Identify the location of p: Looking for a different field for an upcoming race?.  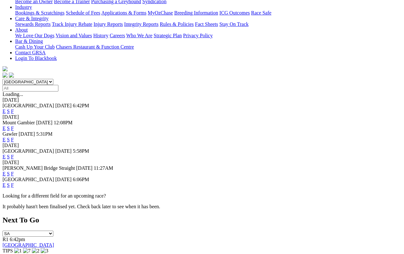
(202, 196).